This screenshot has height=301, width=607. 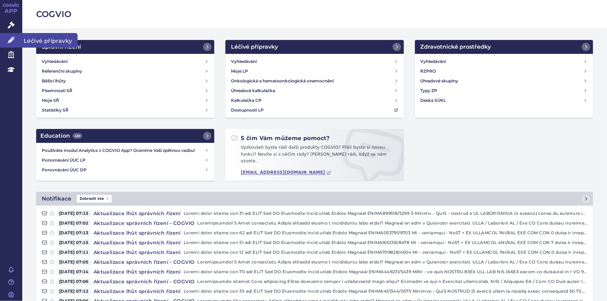 I want to click on h2: Zdravotnické prostředky, so click(x=455, y=47).